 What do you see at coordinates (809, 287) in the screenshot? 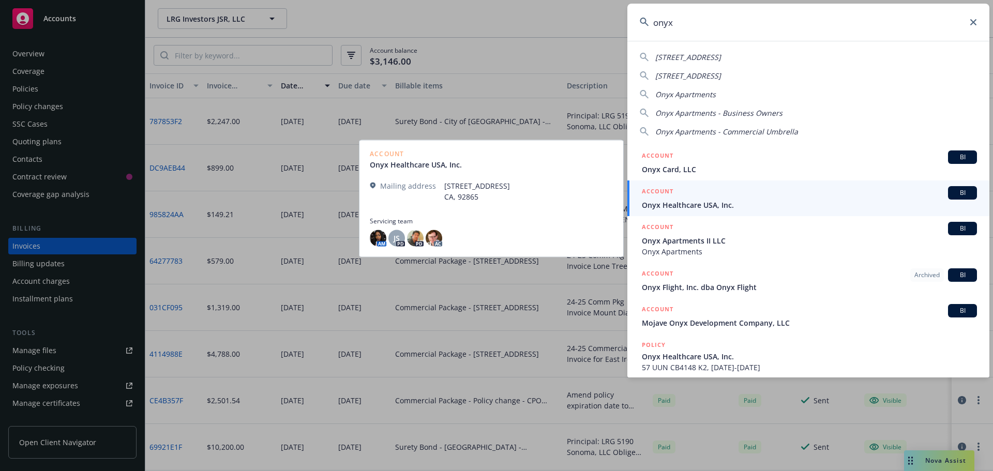
I see `span: Onyx Flight, Inc. dba Onyx Flight` at bounding box center [809, 287].